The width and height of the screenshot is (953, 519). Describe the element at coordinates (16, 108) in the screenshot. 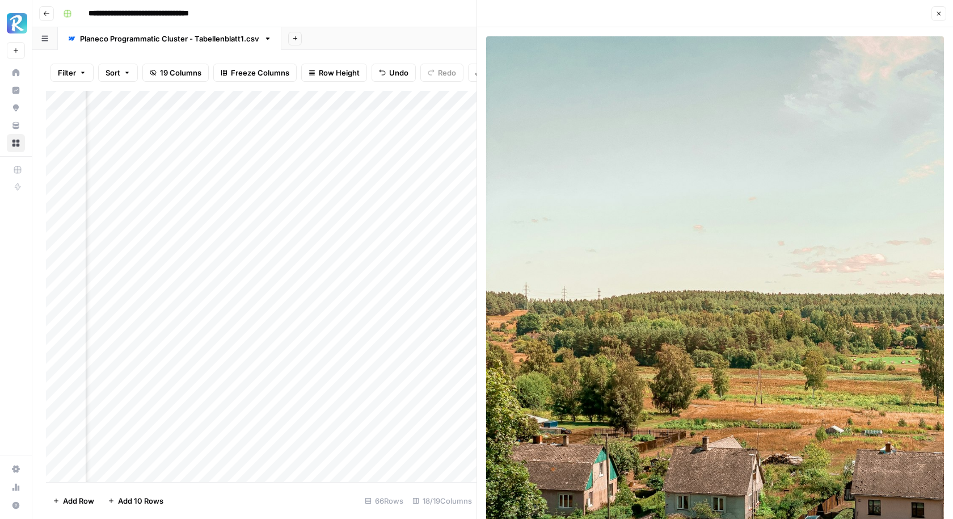

I see `a: Opportunities` at that location.